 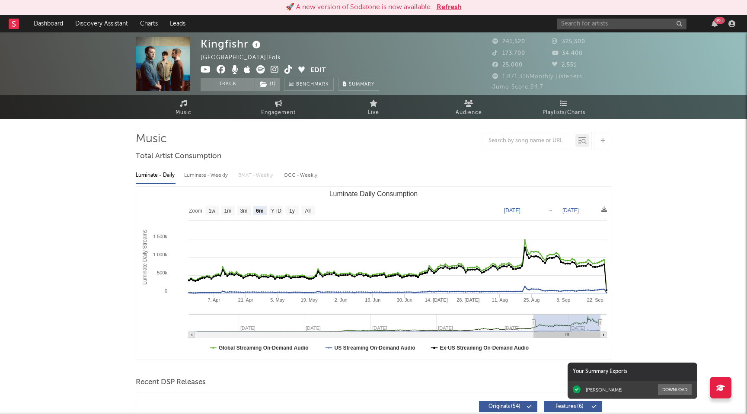 I want to click on span: 173,700, so click(x=509, y=53).